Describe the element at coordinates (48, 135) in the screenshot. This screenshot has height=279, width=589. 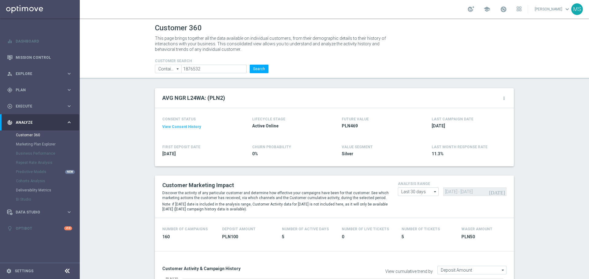
I see `div: Customer 360` at that location.